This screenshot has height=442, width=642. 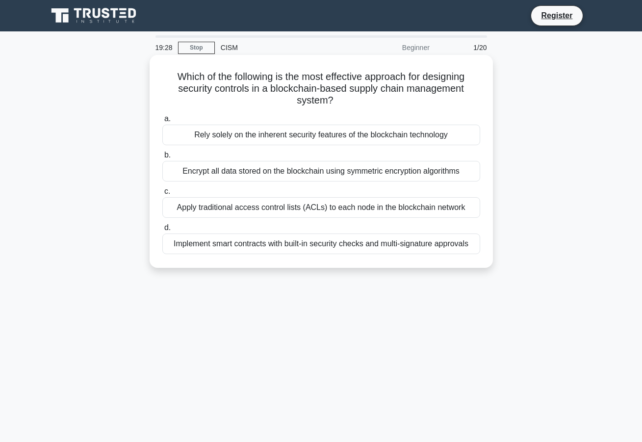 I want to click on div: 1/20, so click(x=464, y=48).